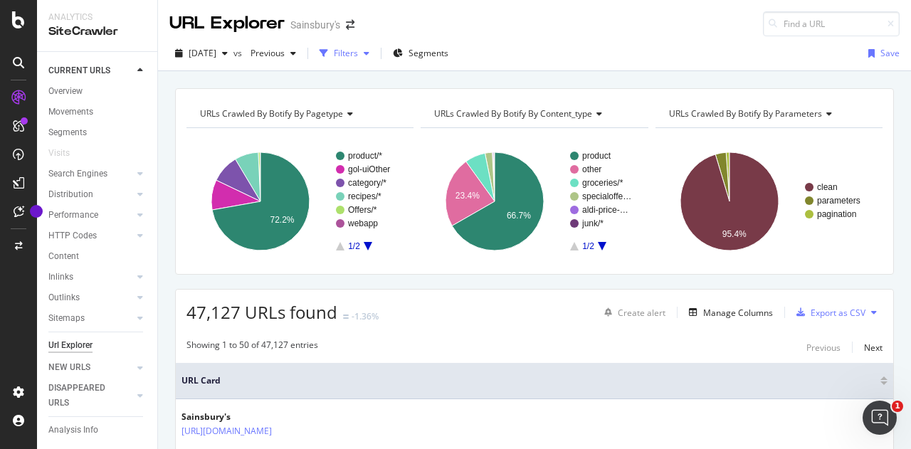 Image resolution: width=911 pixels, height=449 pixels. What do you see at coordinates (97, 17) in the screenshot?
I see `div: Analytics` at bounding box center [97, 17].